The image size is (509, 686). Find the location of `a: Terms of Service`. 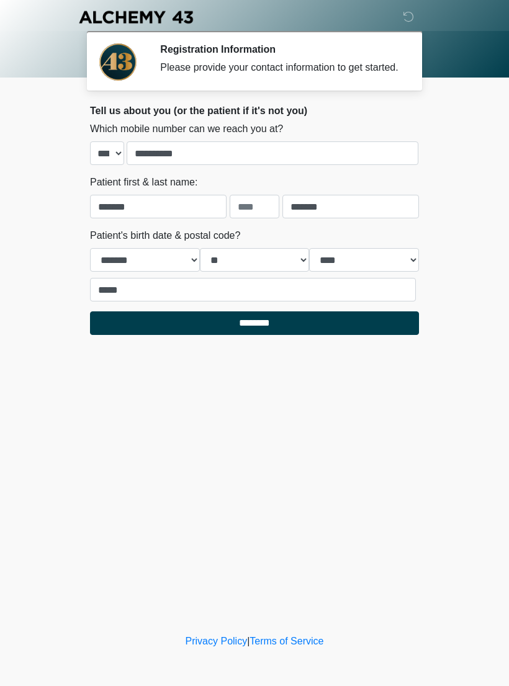

a: Terms of Service is located at coordinates (286, 641).